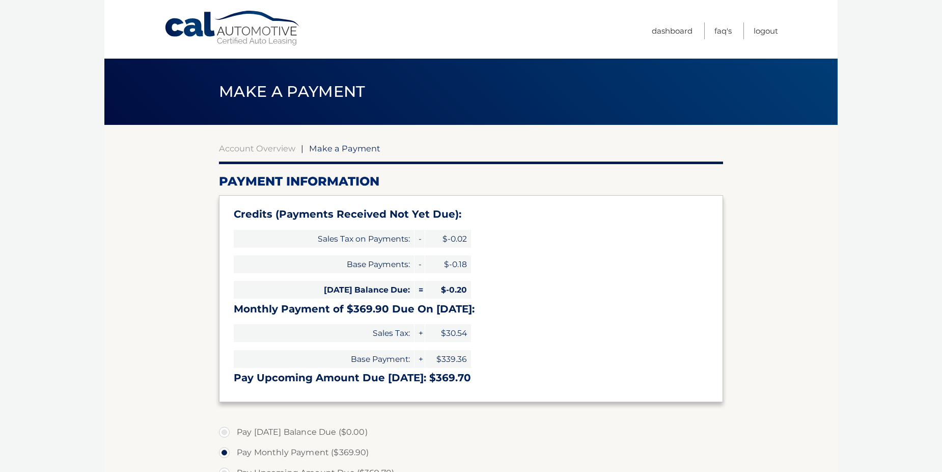  I want to click on span: $30.54, so click(448, 332).